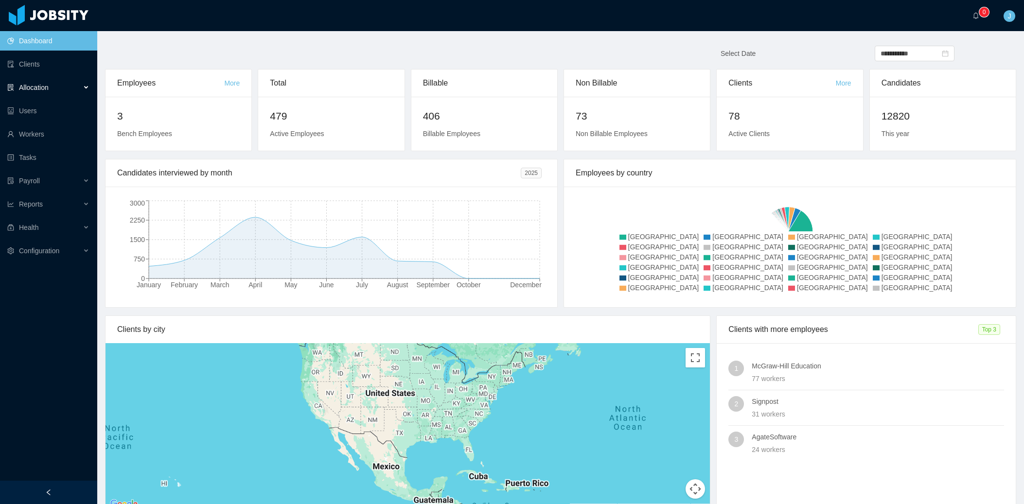  I want to click on div: 31 workers, so click(878, 414).